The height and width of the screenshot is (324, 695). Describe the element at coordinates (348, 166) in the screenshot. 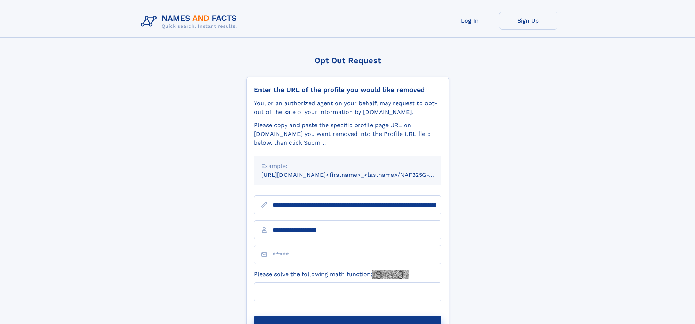

I see `div: Example:` at that location.